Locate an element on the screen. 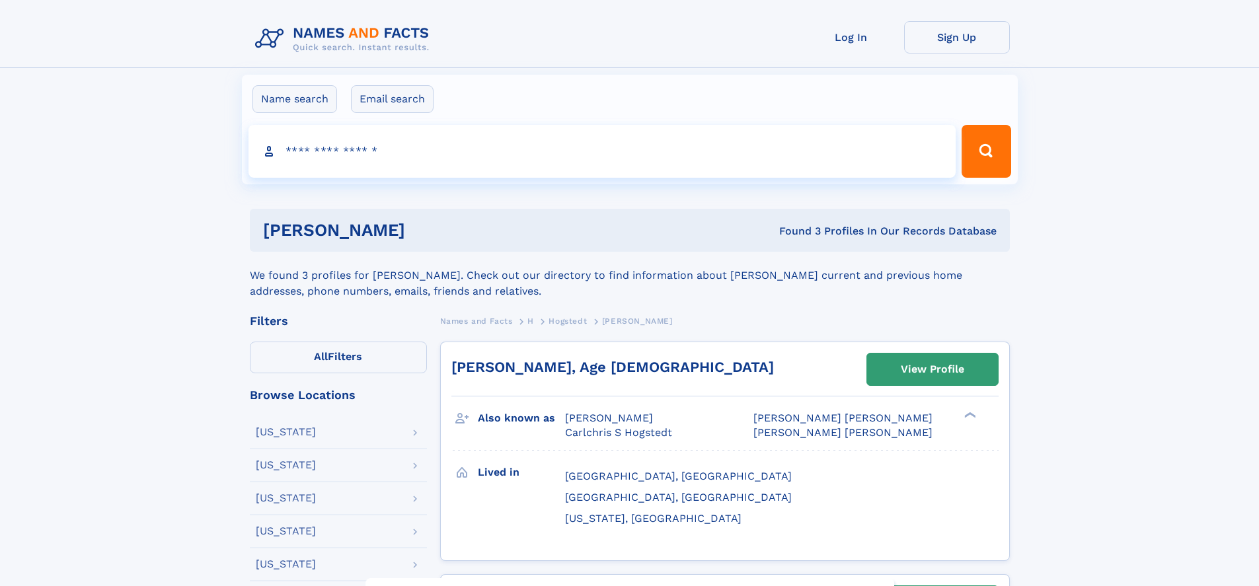 The image size is (1259, 586). label: Name search is located at coordinates (295, 99).